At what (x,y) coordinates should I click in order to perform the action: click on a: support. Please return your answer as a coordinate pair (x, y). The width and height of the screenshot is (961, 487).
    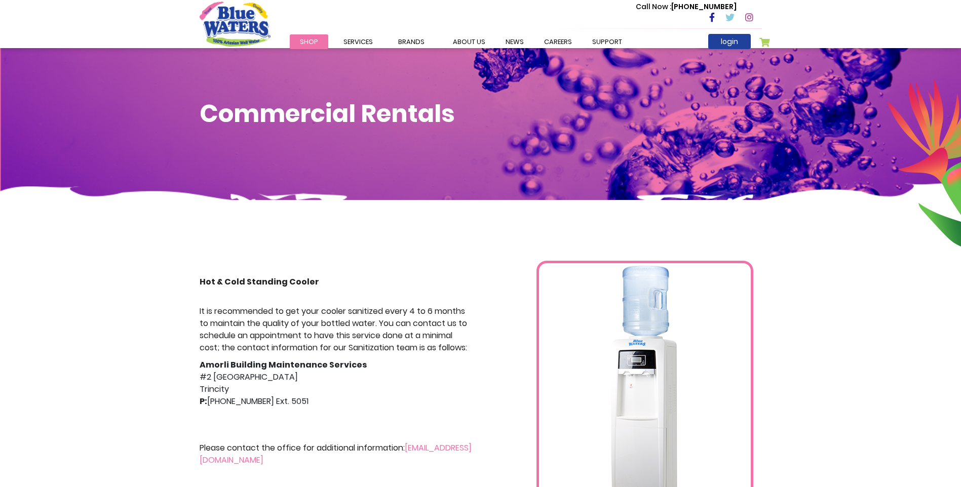
    Looking at the image, I should click on (607, 42).